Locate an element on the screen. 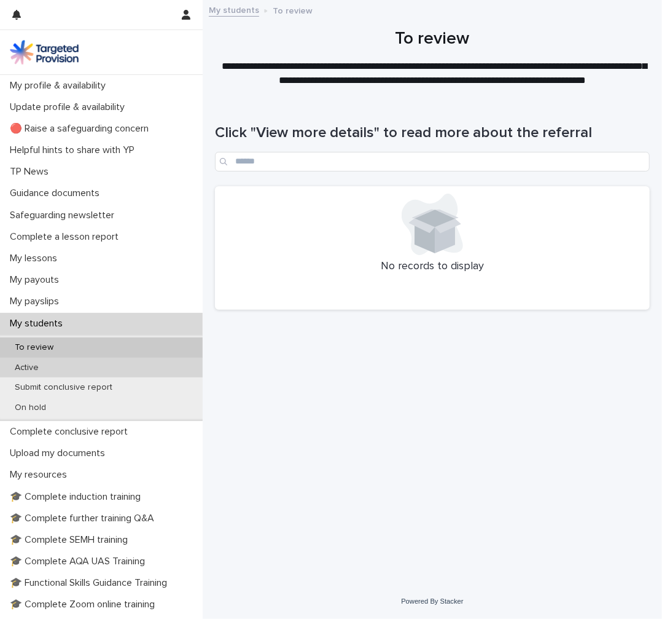  input: Search is located at coordinates (432, 162).